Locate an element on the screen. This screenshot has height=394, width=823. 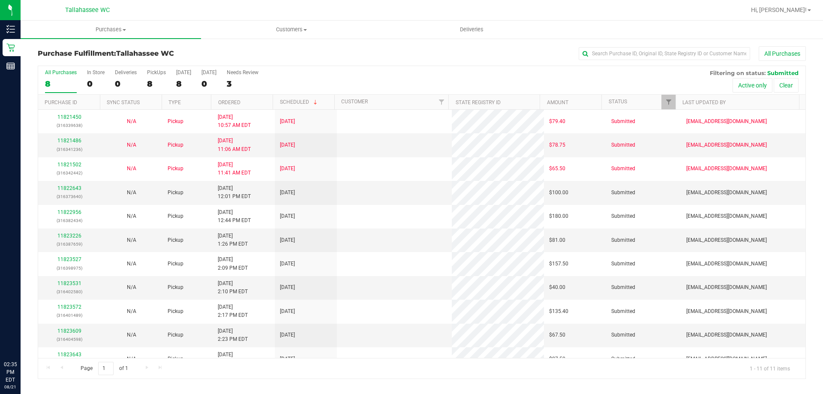
inline-svg: Retail is located at coordinates (11, 48).